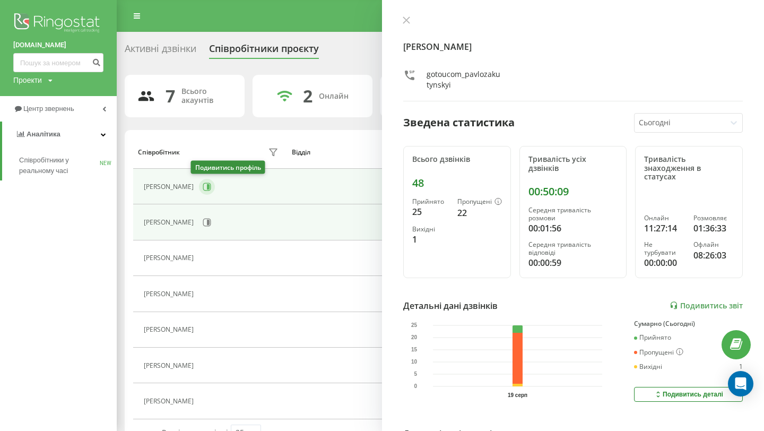  I want to click on div: Середня тривалість розмови, so click(573, 214).